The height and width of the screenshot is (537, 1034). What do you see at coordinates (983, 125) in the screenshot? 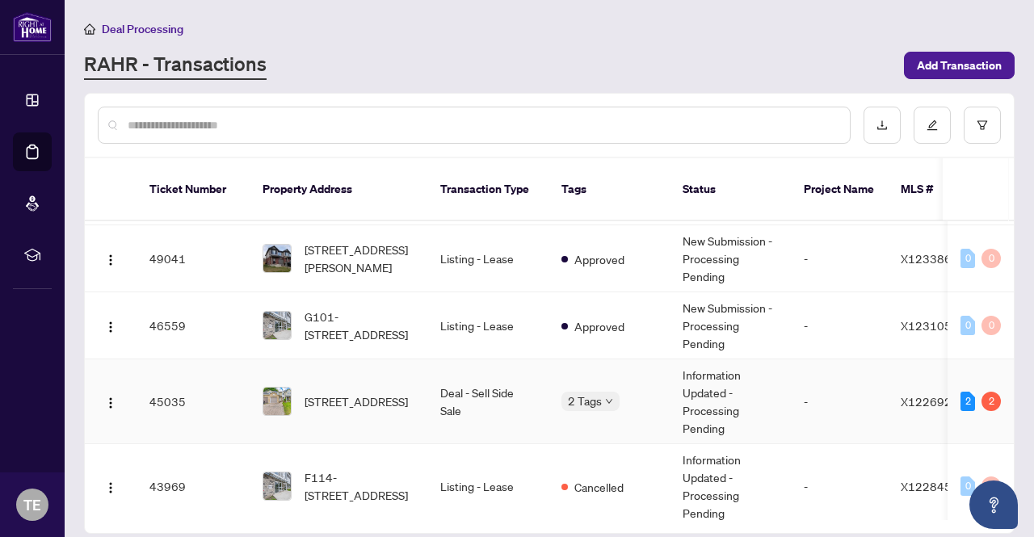
I see `button: filter` at bounding box center [983, 125].